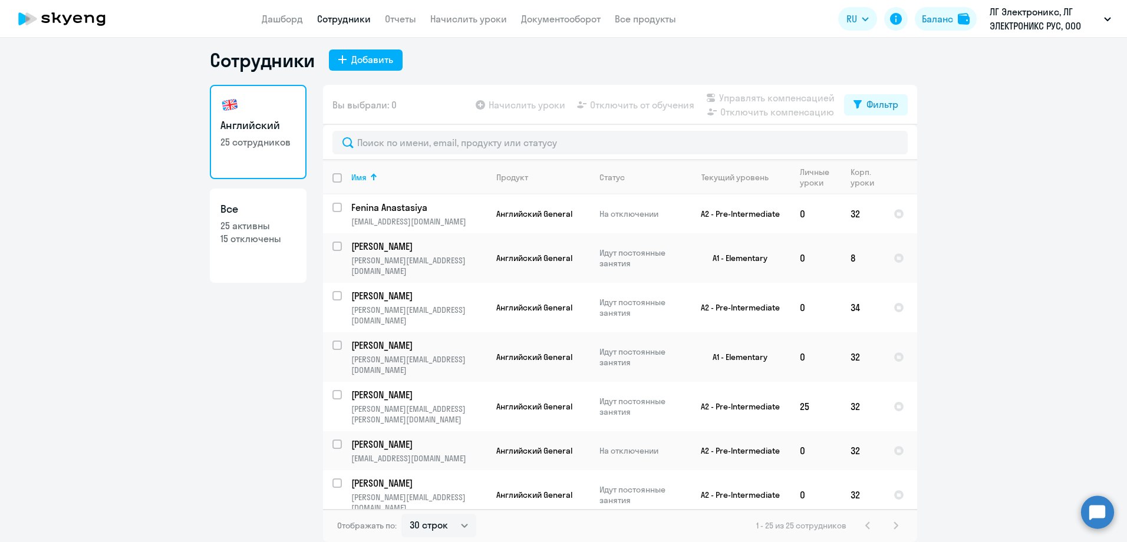  What do you see at coordinates (282, 19) in the screenshot?
I see `a: Дашборд` at bounding box center [282, 19].